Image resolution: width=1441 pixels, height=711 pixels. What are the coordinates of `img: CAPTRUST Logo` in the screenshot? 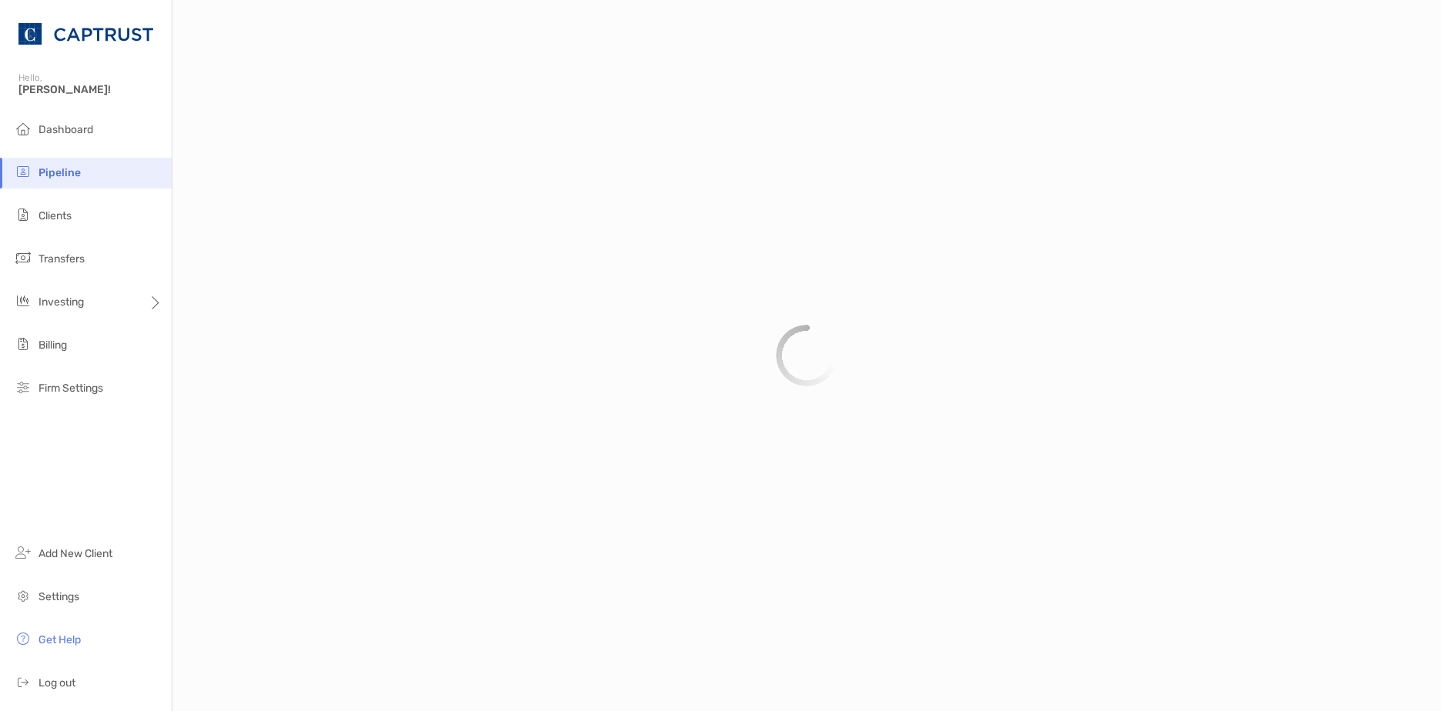 It's located at (85, 34).